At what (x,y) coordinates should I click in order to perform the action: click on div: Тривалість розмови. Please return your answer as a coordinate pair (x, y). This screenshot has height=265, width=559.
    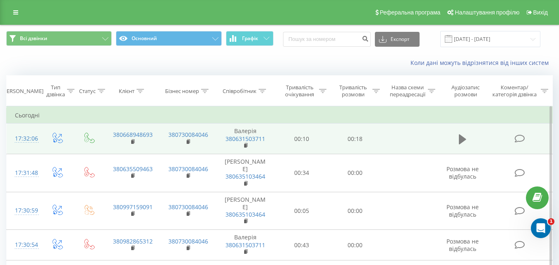
    Looking at the image, I should click on (353, 91).